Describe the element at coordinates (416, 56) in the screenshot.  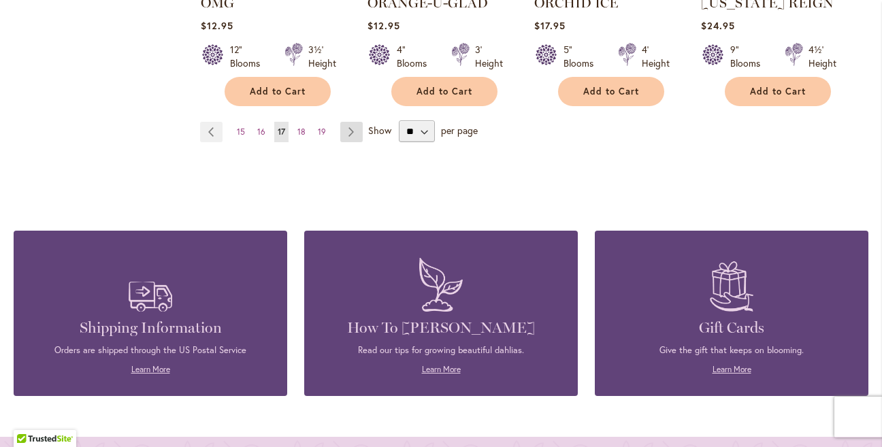
I see `div: 4" Blooms` at that location.